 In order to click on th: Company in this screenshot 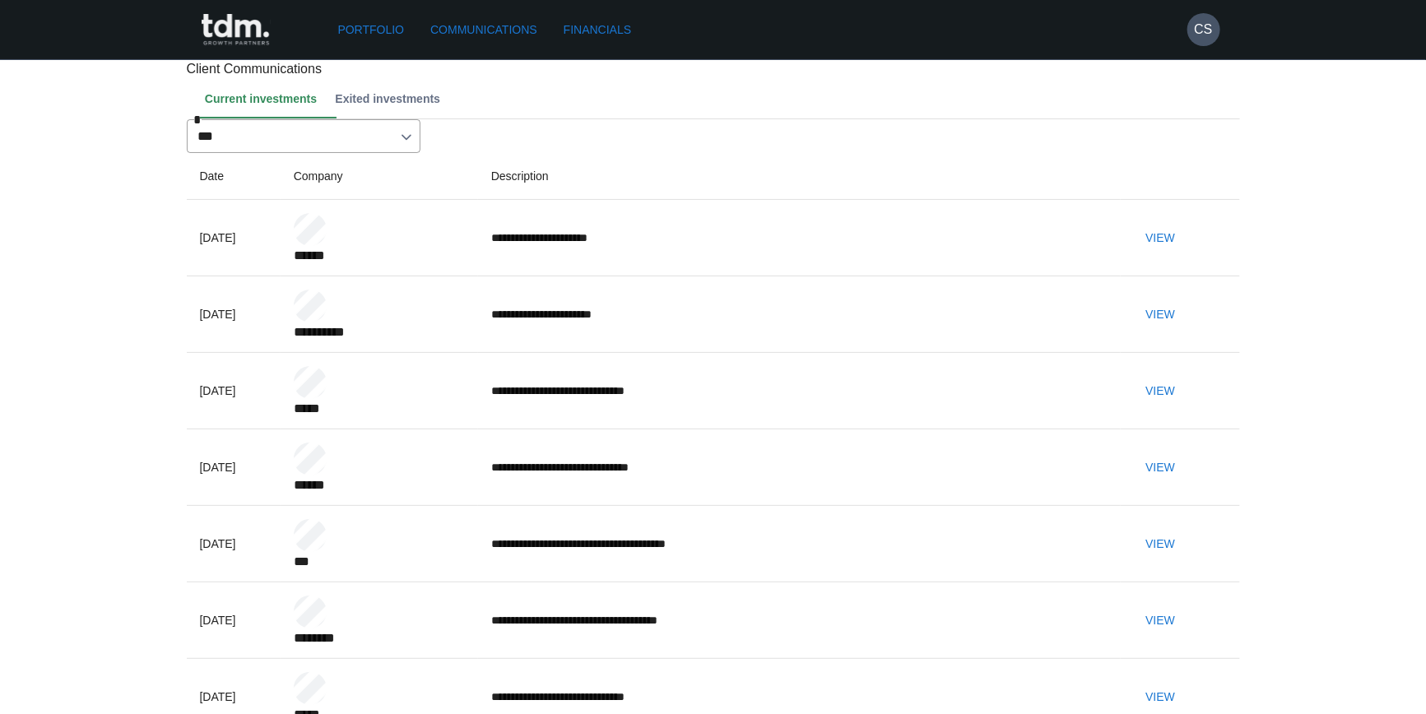, I will do `click(379, 176)`.